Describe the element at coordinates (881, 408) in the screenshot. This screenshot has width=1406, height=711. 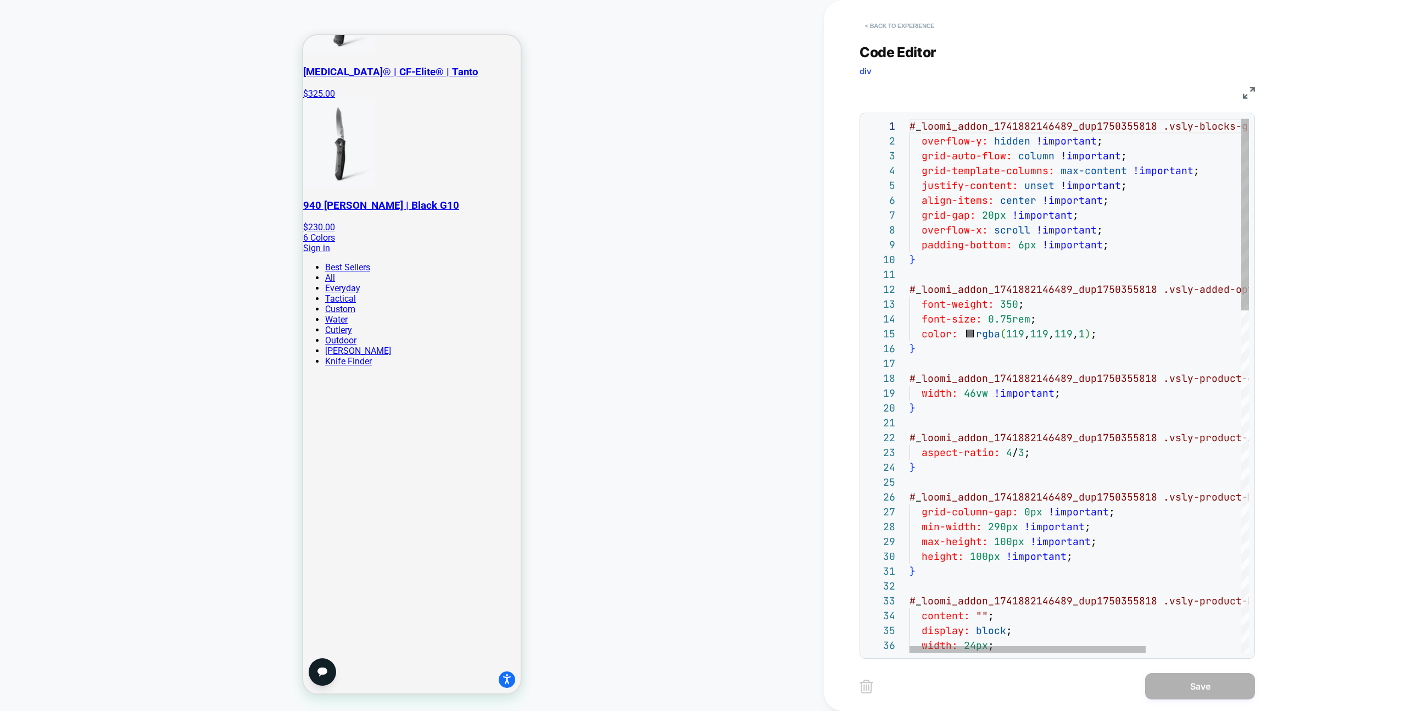
I see `div: 20` at that location.